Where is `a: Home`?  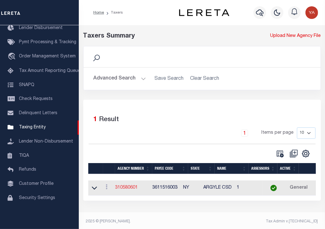
a: Home is located at coordinates (99, 13).